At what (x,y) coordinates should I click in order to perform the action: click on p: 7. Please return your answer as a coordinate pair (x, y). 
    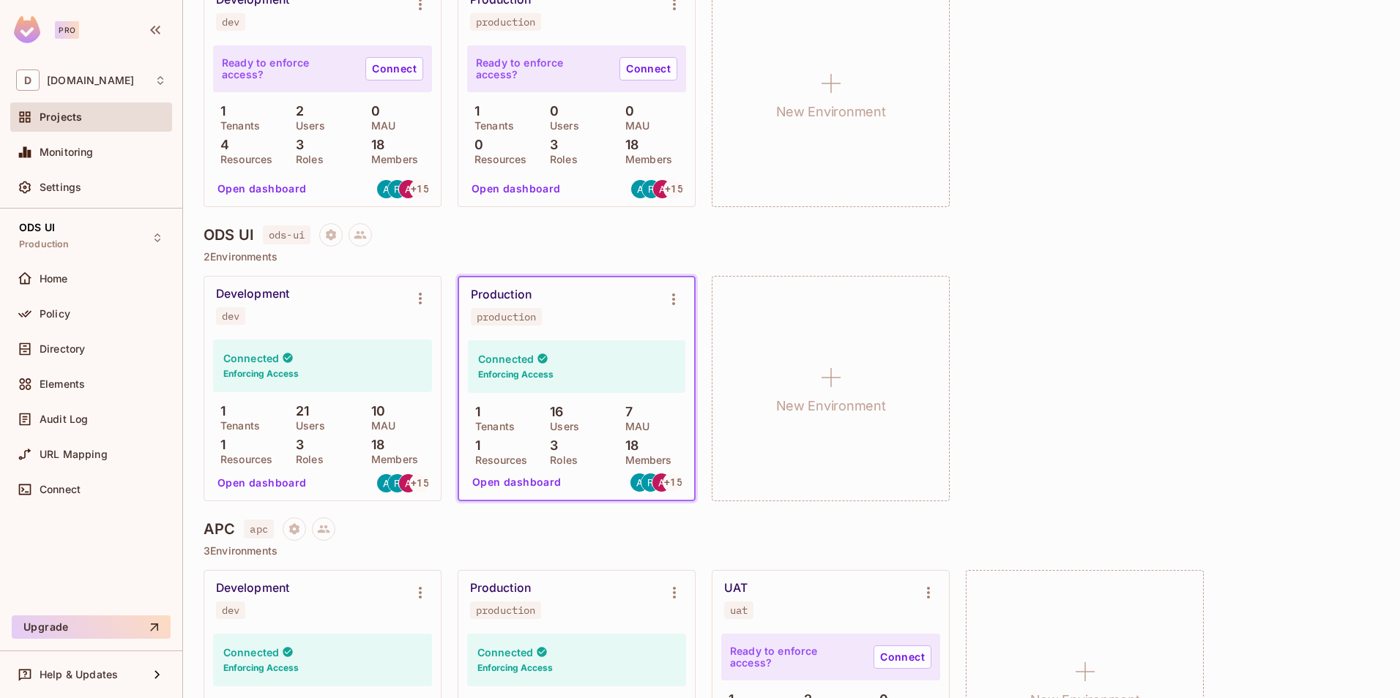
    Looking at the image, I should click on (625, 412).